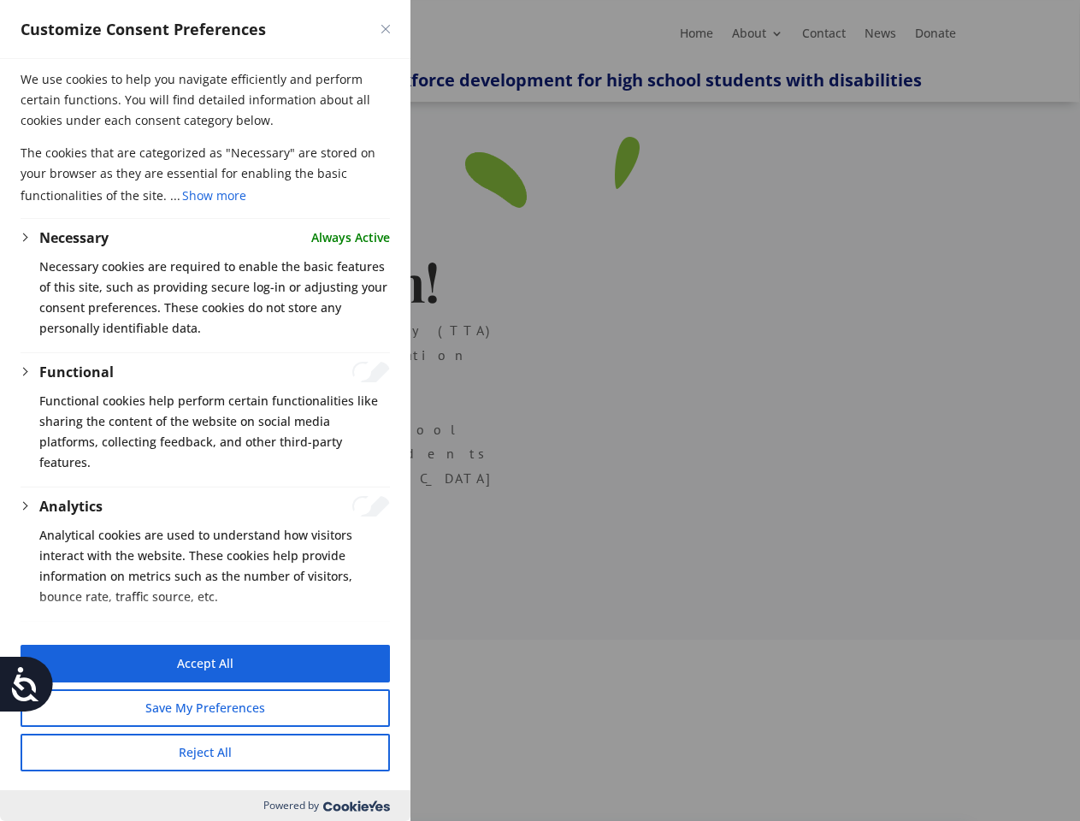 The image size is (1080, 821). What do you see at coordinates (143, 29) in the screenshot?
I see `span: Customize Consent Preferences` at bounding box center [143, 29].